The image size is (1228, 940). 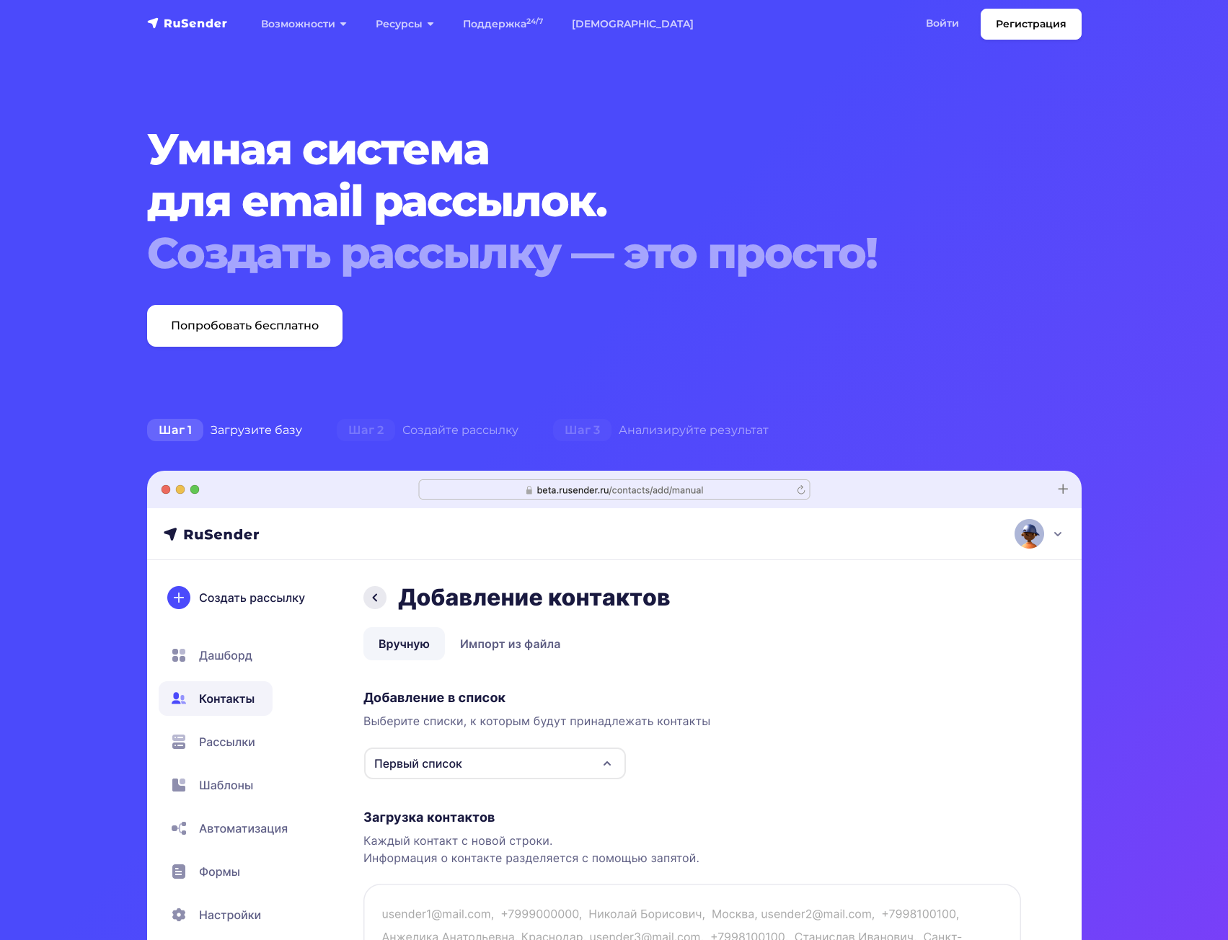 I want to click on a: Ресурсы, so click(x=405, y=24).